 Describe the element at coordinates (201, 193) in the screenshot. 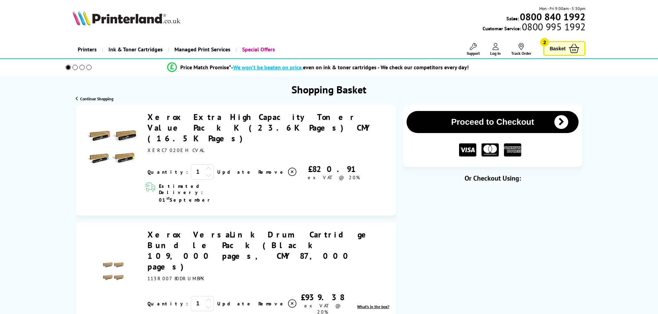

I see `span: Estimated Delivery: 01 September` at that location.